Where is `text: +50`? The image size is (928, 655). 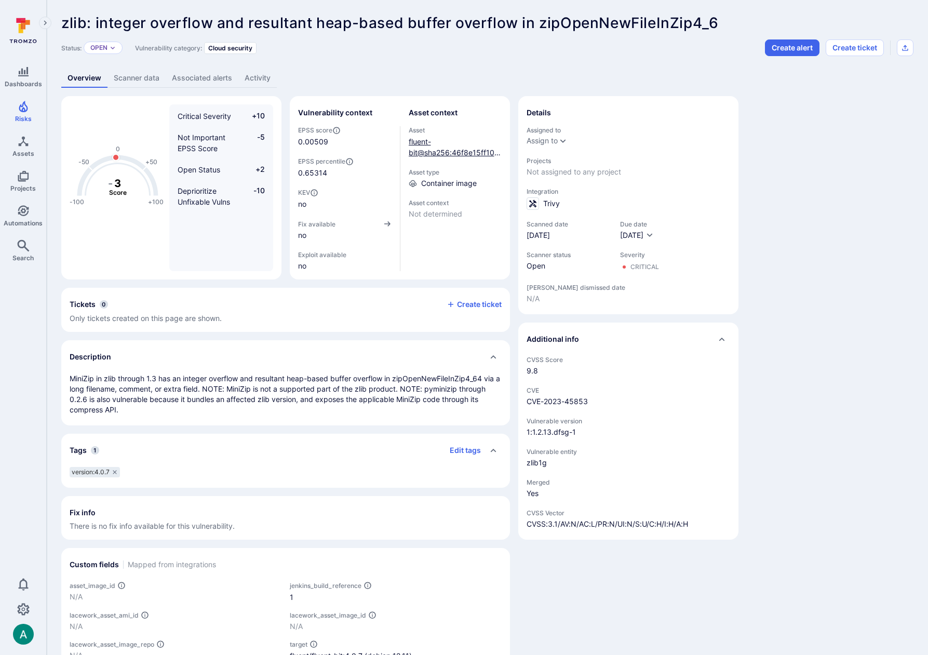 text: +50 is located at coordinates (151, 162).